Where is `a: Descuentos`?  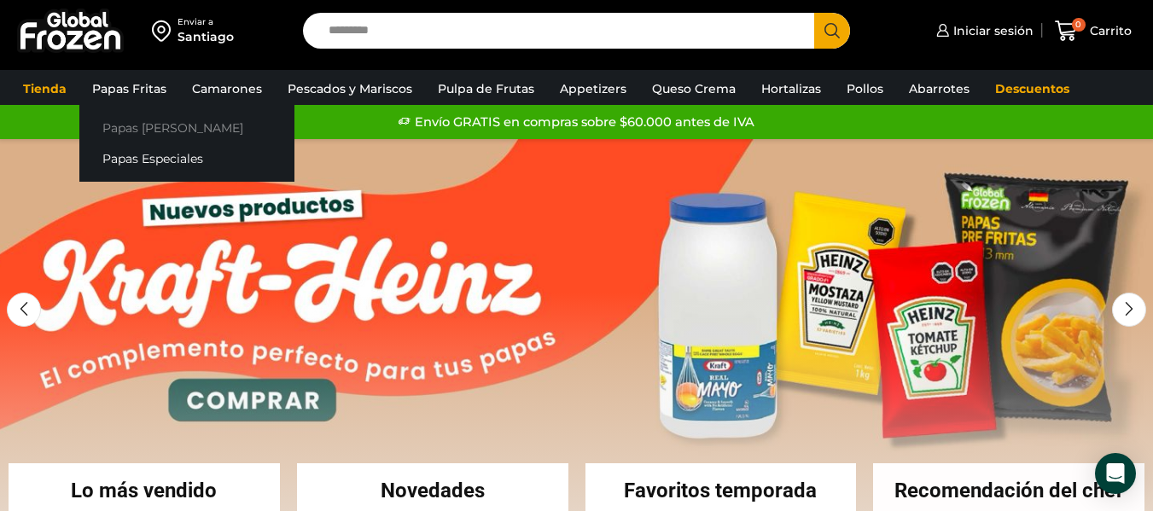
a: Descuentos is located at coordinates (1032, 89).